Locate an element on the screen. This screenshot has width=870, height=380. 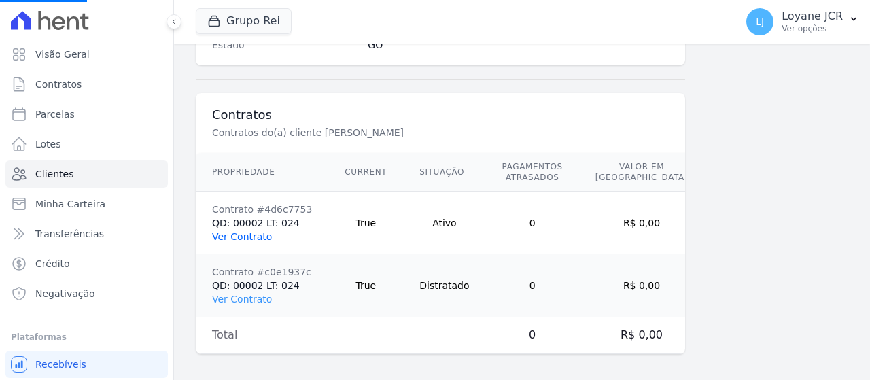
th: Situação is located at coordinates (444, 172).